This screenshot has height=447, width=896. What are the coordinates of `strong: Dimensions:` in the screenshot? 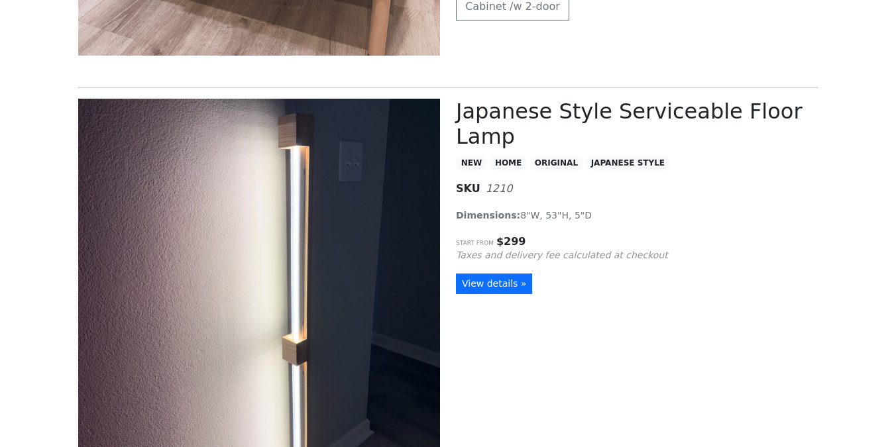 It's located at (488, 215).